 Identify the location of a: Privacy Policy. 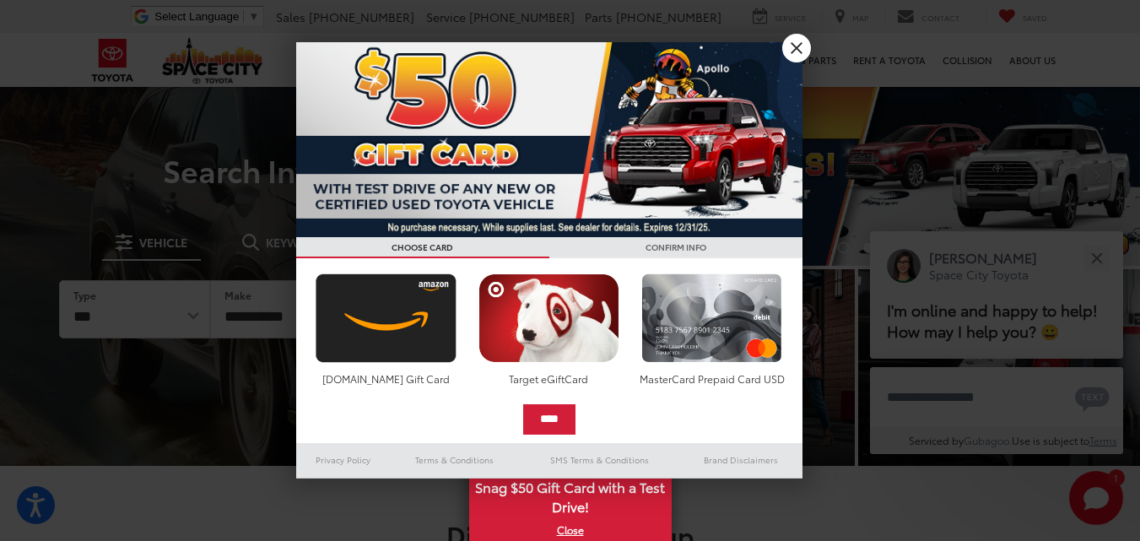
(343, 460).